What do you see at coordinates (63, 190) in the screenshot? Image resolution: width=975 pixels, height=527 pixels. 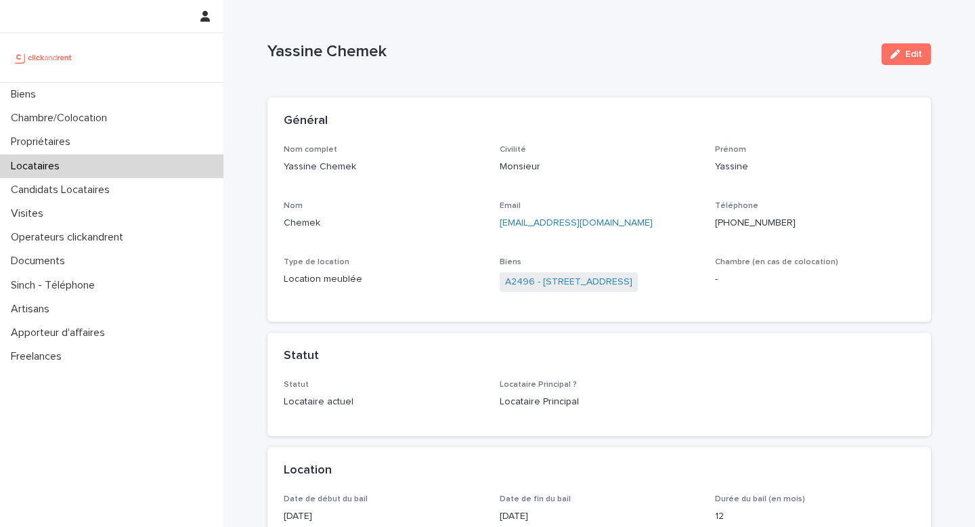 I see `p: Candidats Locataires` at bounding box center [63, 190].